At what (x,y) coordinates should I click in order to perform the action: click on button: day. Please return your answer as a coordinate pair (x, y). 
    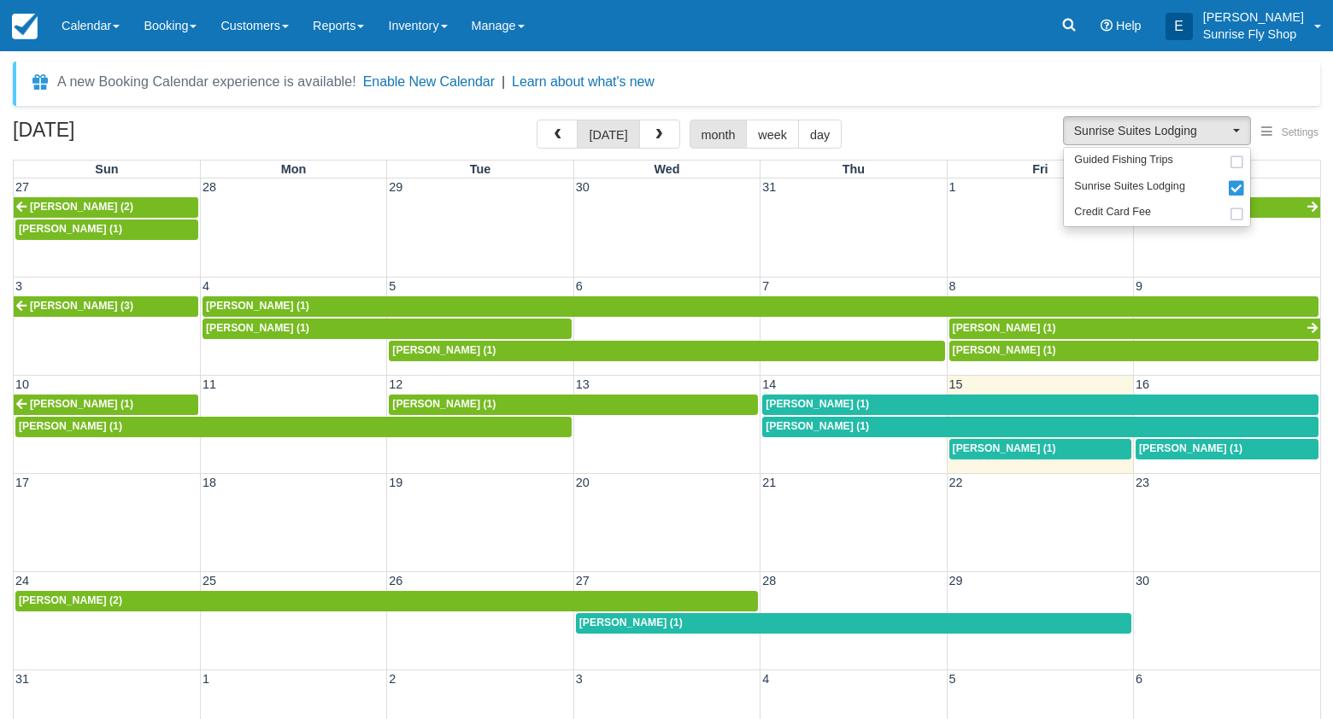
    Looking at the image, I should click on (819, 134).